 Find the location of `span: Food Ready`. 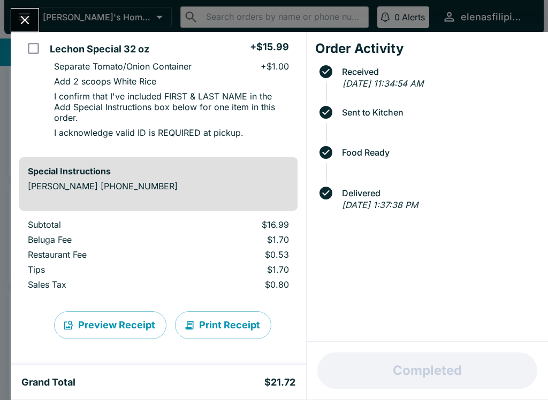

span: Food Ready is located at coordinates (437, 152).